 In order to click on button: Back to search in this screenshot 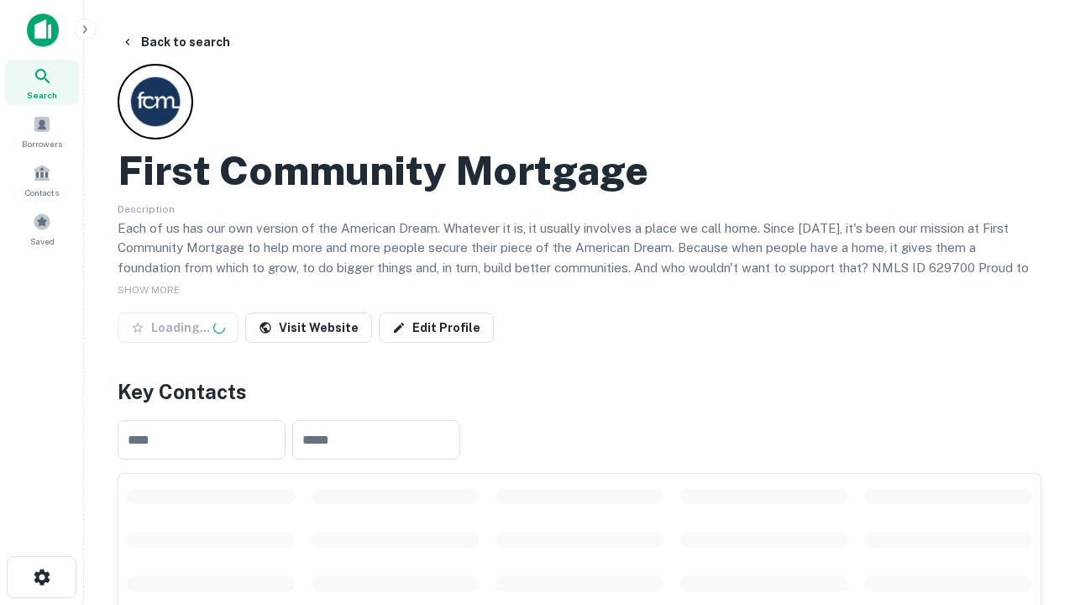, I will do `click(176, 42)`.